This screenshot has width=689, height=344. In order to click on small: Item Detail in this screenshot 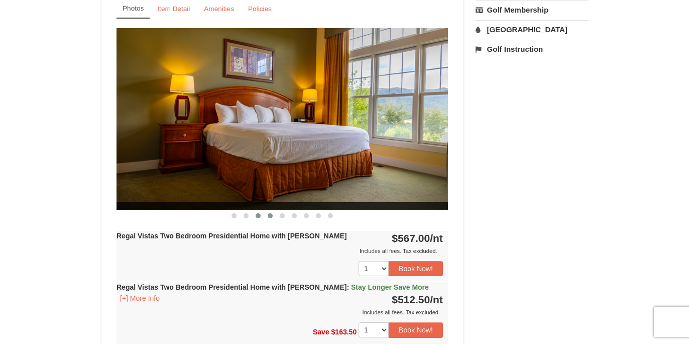, I will do `click(173, 9)`.